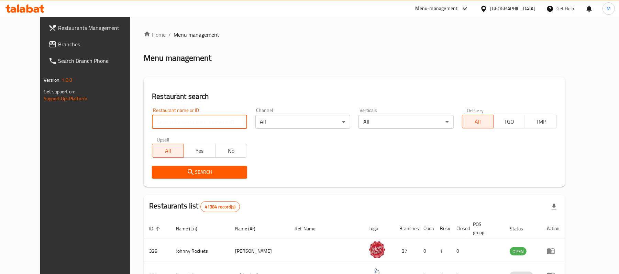  What do you see at coordinates (609, 9) in the screenshot?
I see `span: M` at bounding box center [609, 9].